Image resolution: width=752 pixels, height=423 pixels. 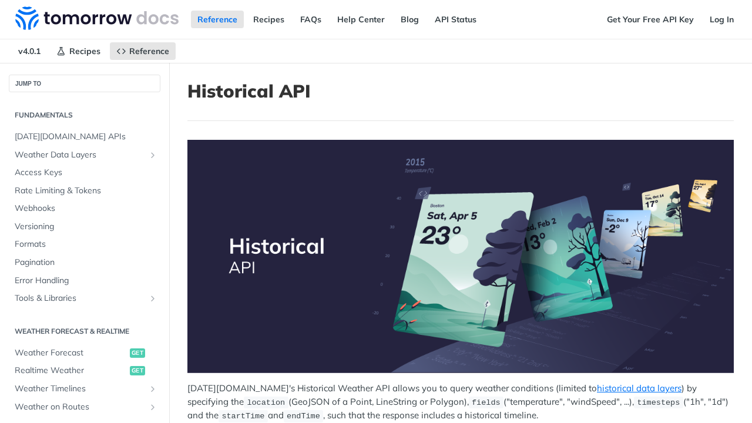 I want to click on img: Tomorrow.io Weather API Docs, so click(x=97, y=18).